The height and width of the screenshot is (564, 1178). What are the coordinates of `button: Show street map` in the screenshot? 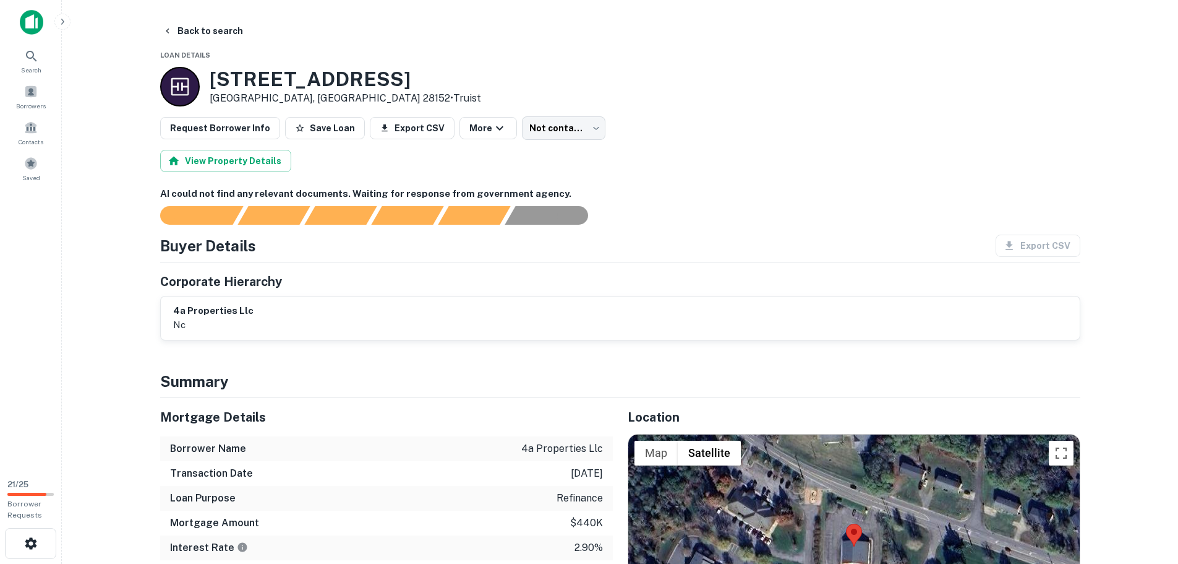 It's located at (656, 453).